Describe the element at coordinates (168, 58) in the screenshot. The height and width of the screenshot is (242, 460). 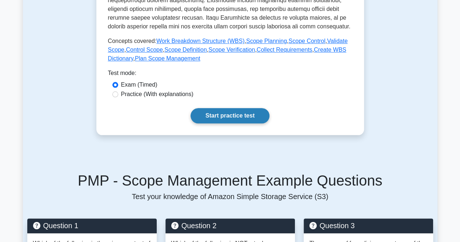
I see `a: Plan Scope Management` at that location.